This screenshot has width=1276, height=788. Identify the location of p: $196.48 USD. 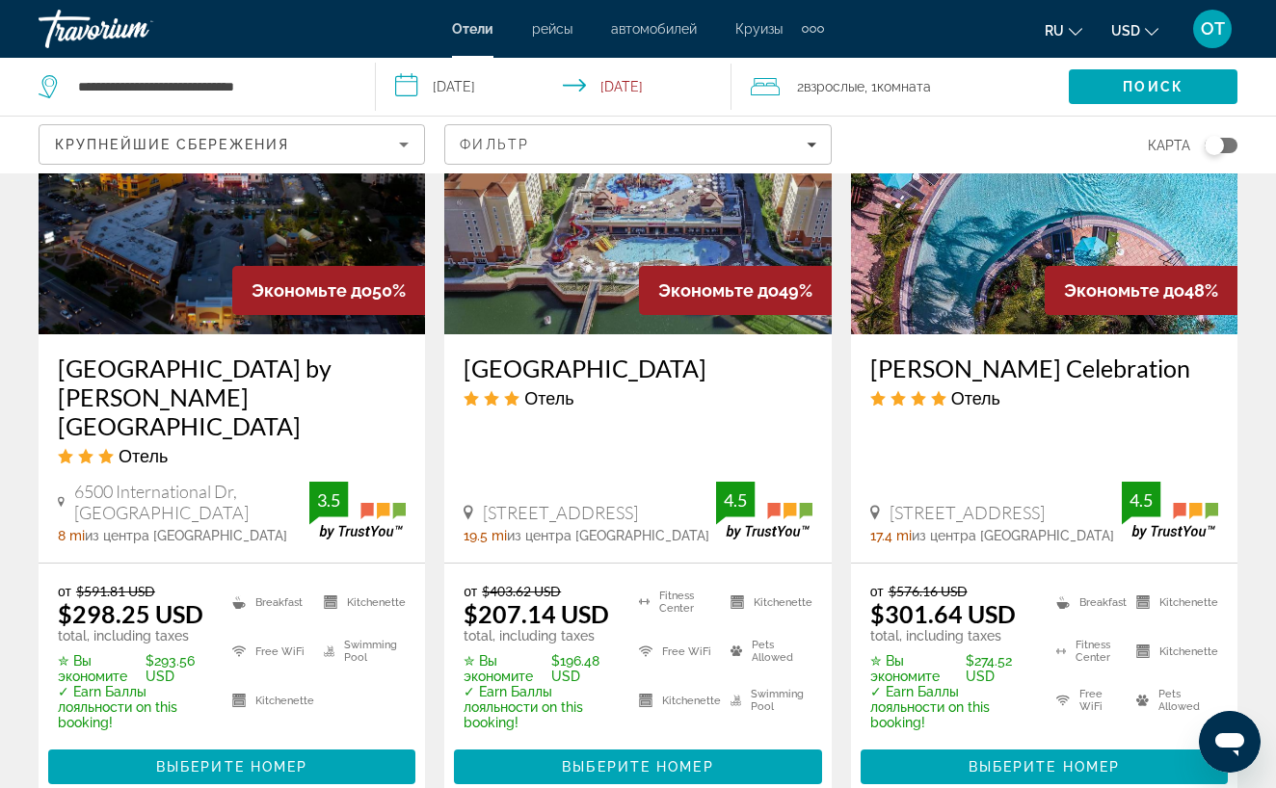
(539, 669).